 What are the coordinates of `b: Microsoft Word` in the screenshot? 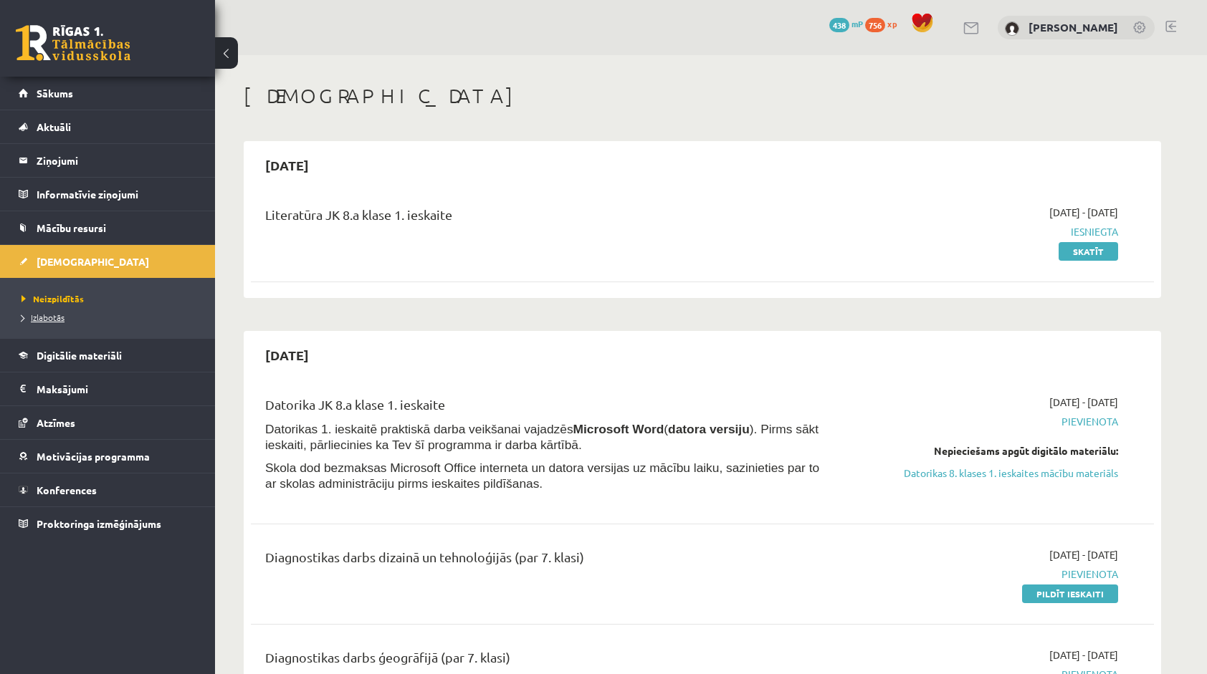 It's located at (618, 429).